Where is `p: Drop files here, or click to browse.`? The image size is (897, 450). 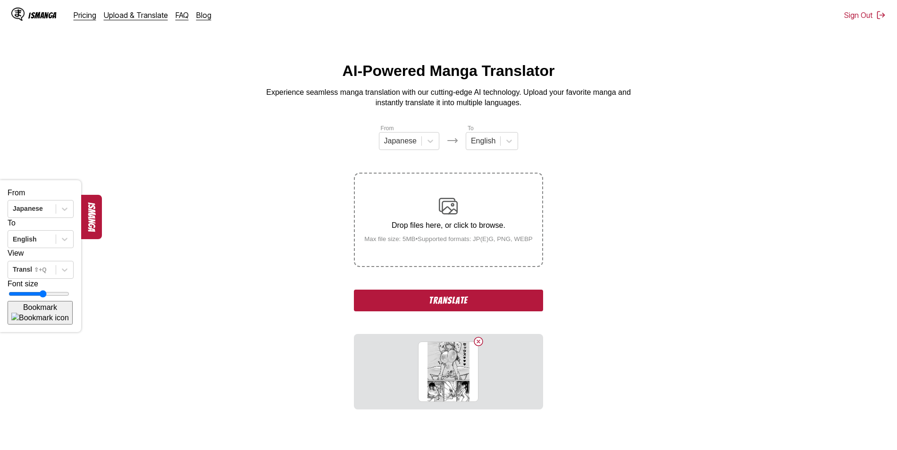 p: Drop files here, or click to browse. is located at coordinates (448, 226).